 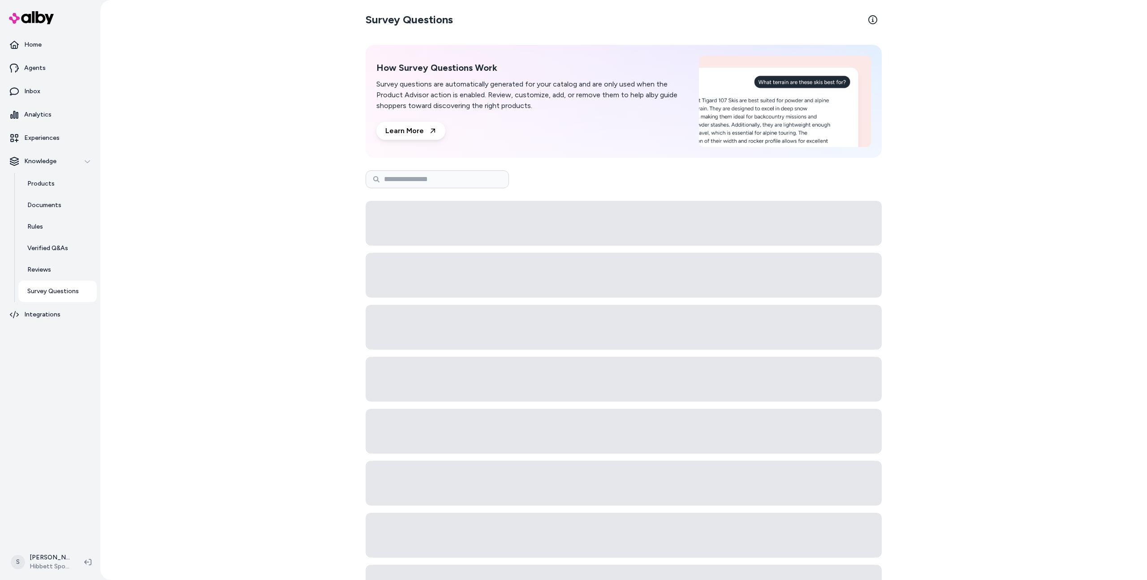 What do you see at coordinates (57, 270) in the screenshot?
I see `a: Reviews` at bounding box center [57, 270].